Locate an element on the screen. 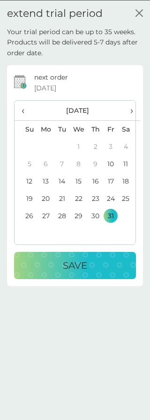 This screenshot has height=420, width=150. td: 15 is located at coordinates (78, 181).